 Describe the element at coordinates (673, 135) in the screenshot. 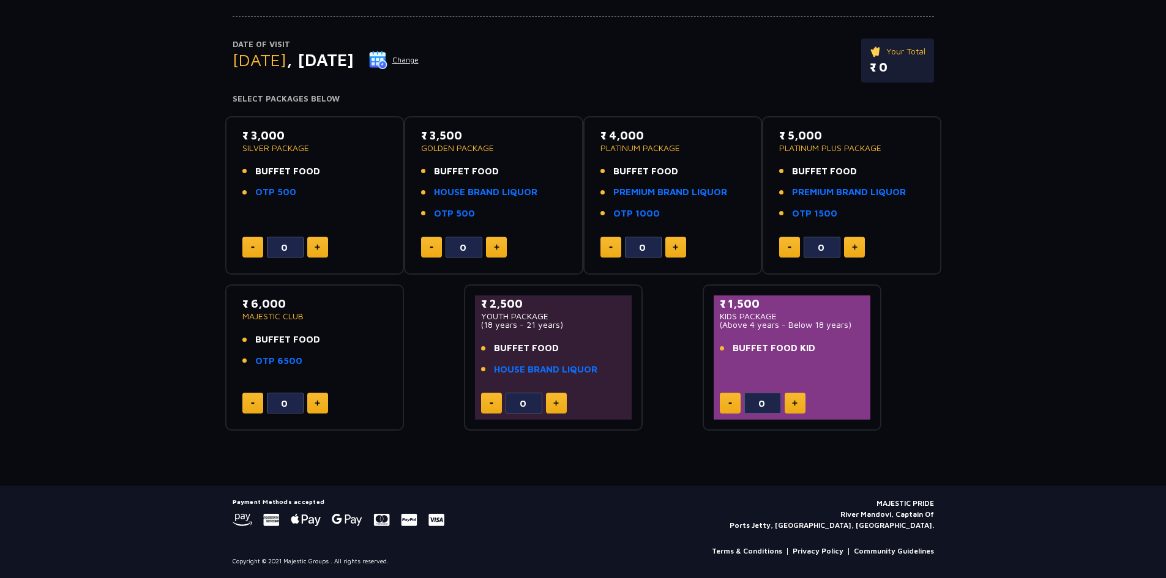

I see `p: ₹ 4,000` at that location.